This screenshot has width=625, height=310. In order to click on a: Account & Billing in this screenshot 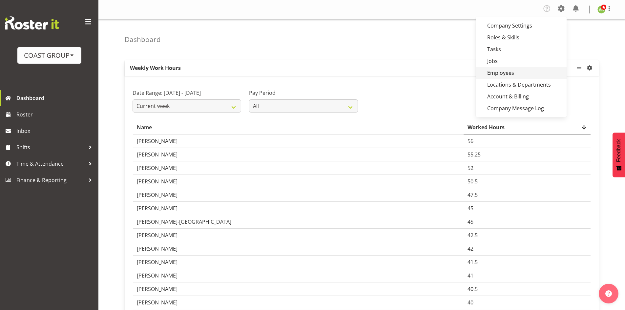, I will do `click(521, 96)`.